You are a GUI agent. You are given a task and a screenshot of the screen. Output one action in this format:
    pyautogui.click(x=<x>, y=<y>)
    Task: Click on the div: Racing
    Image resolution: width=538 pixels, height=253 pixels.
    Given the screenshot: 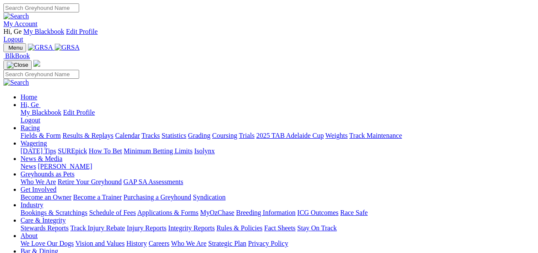 What is the action you would take?
    pyautogui.click(x=278, y=136)
    